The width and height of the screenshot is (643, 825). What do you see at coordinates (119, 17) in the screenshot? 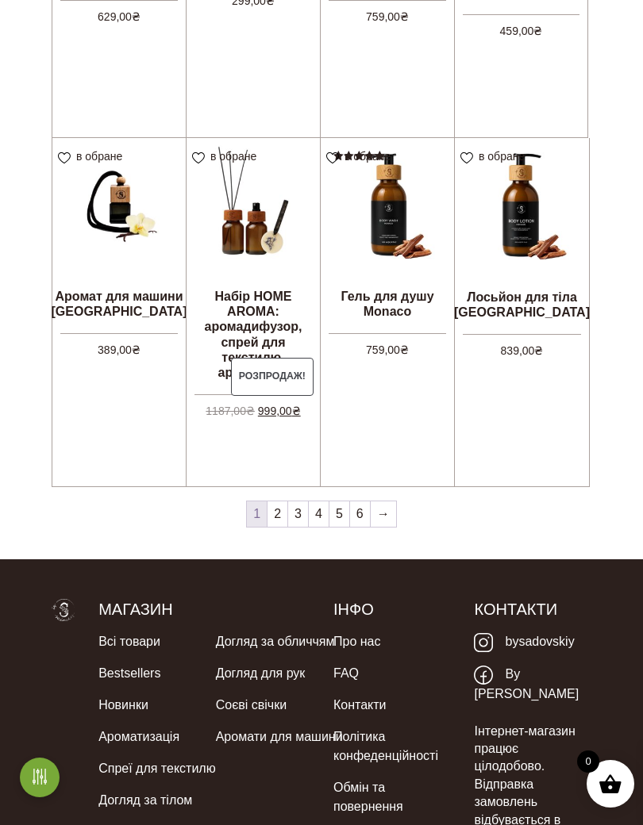
I see `bdi: 629,00` at bounding box center [119, 17].